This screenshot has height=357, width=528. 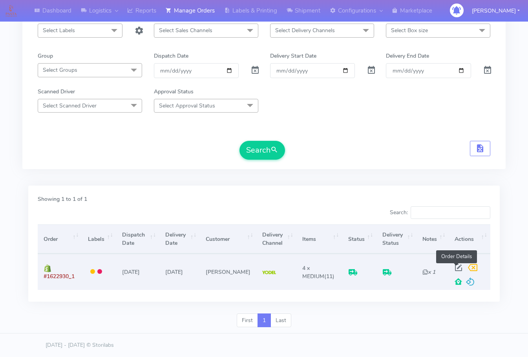 I want to click on th: Delivery Channel: activate to sort column ascending, so click(x=277, y=239).